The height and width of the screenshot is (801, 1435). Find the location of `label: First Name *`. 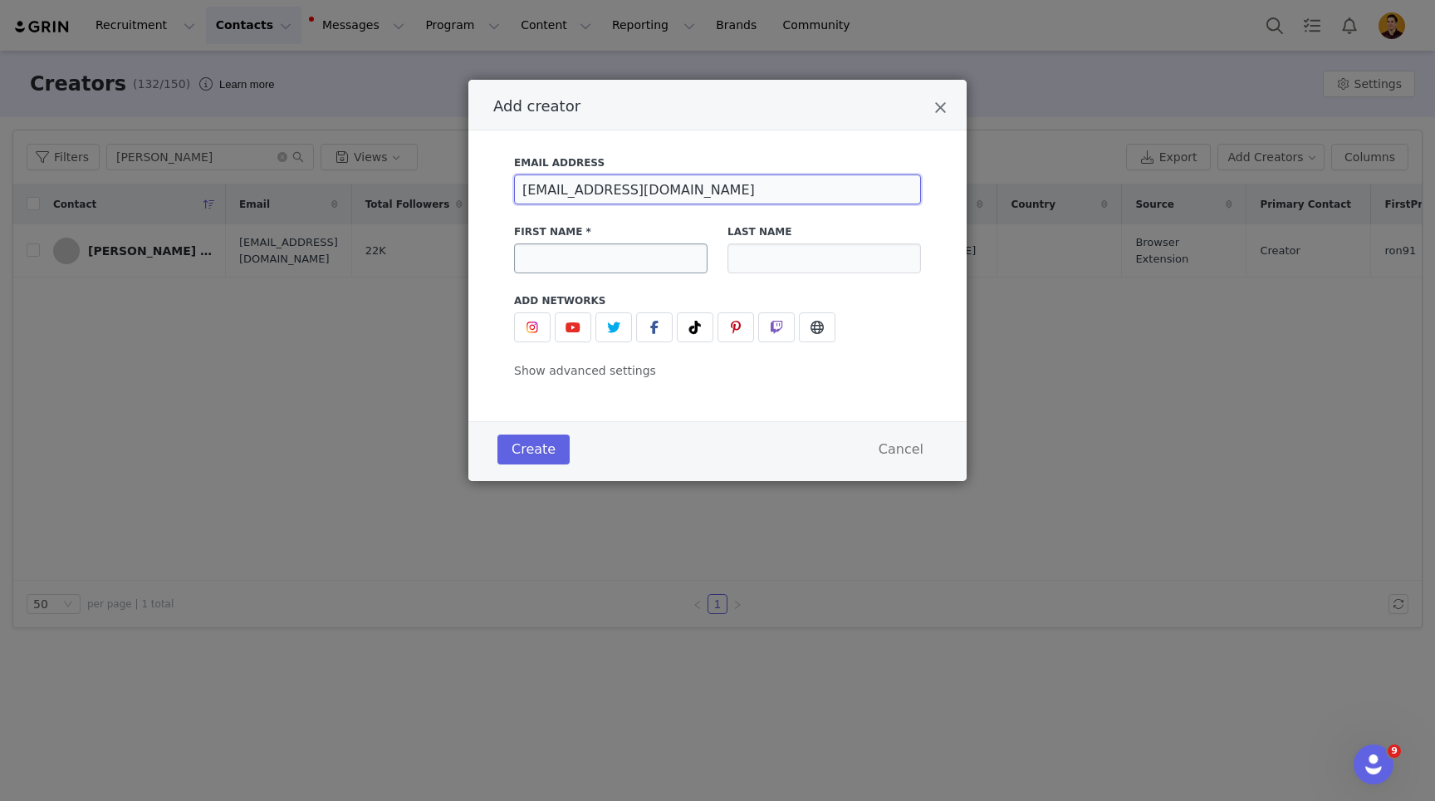

label: First Name * is located at coordinates (610, 232).